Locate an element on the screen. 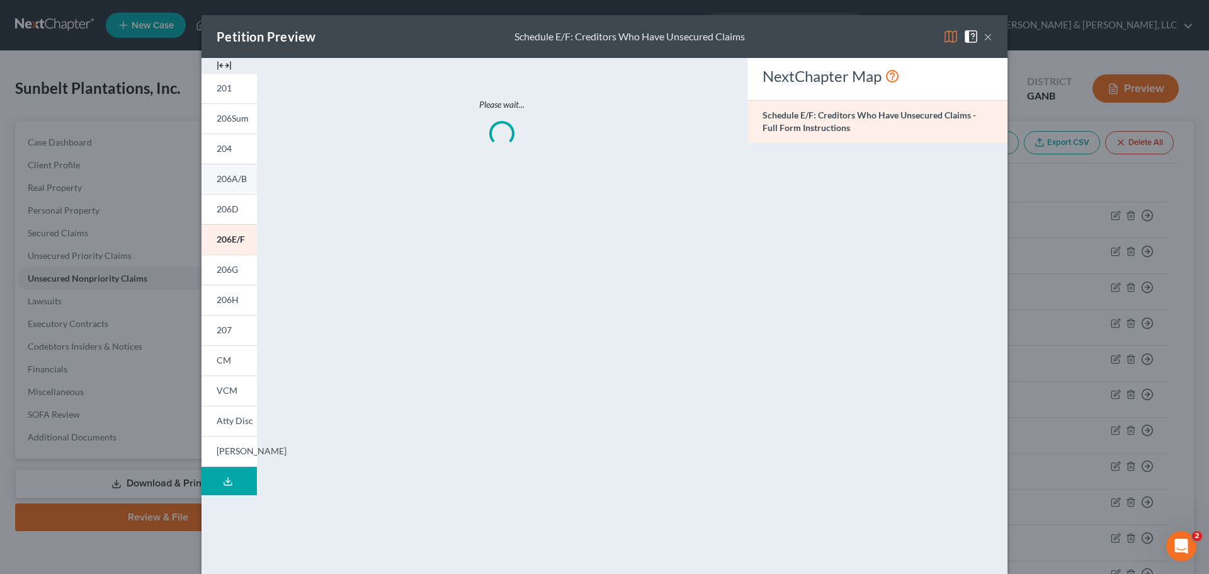 This screenshot has width=1209, height=574. img: help-close-5ba153eb36485ed6c1ea00a893f15db1cb9b99d6cae46e1a8edb6c62d00a1a76.svg is located at coordinates (971, 37).